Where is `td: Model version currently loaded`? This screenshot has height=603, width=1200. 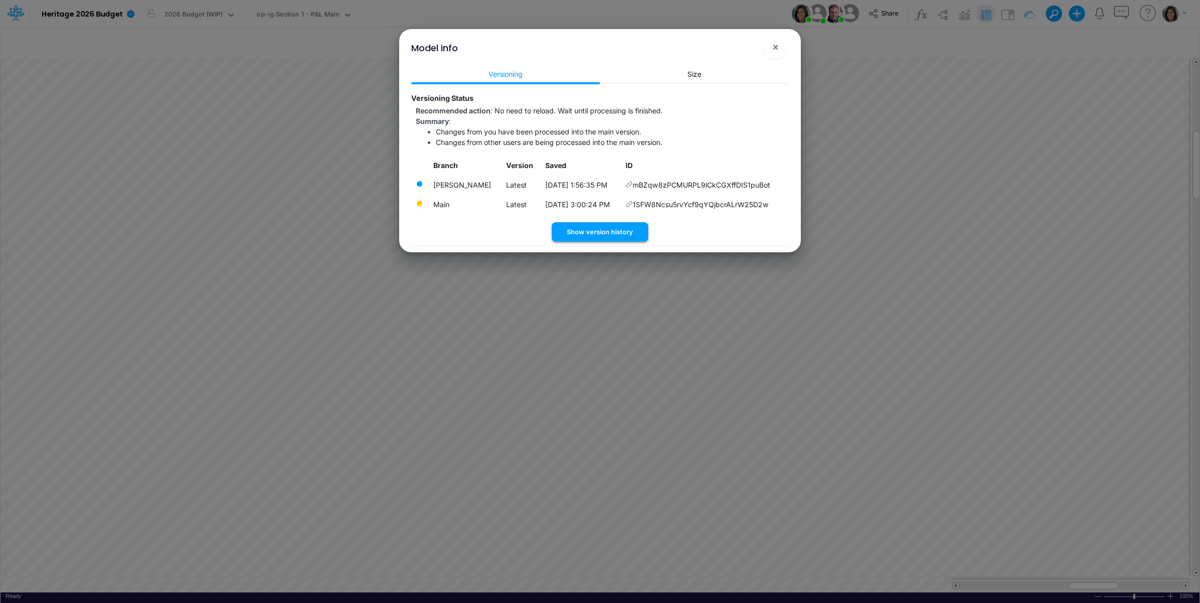
td: Model version currently loaded is located at coordinates (465, 185).